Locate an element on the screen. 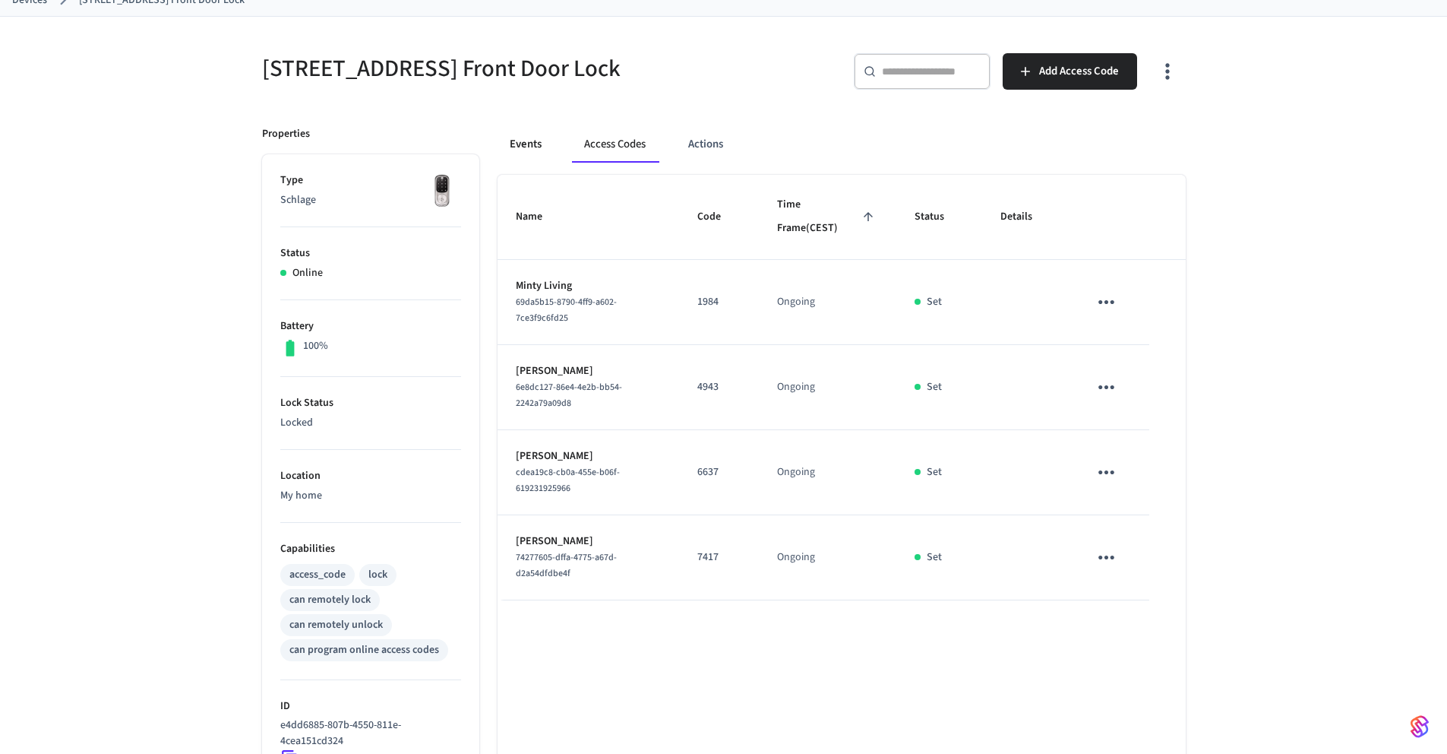 This screenshot has height=754, width=1447. p: Schlage is located at coordinates (371, 200).